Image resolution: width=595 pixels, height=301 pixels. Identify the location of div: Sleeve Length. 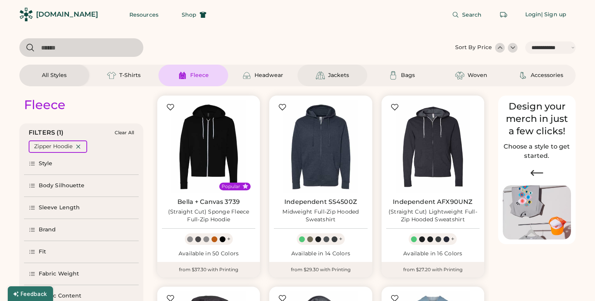
(59, 208).